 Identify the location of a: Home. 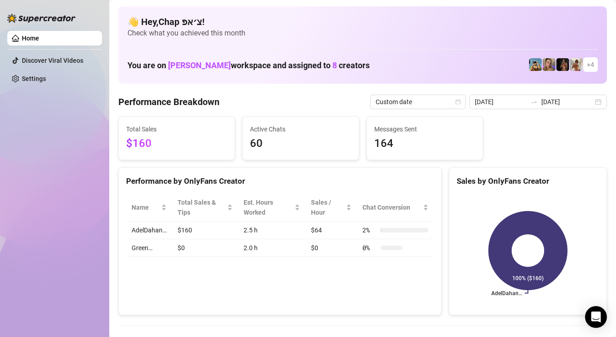
(30, 38).